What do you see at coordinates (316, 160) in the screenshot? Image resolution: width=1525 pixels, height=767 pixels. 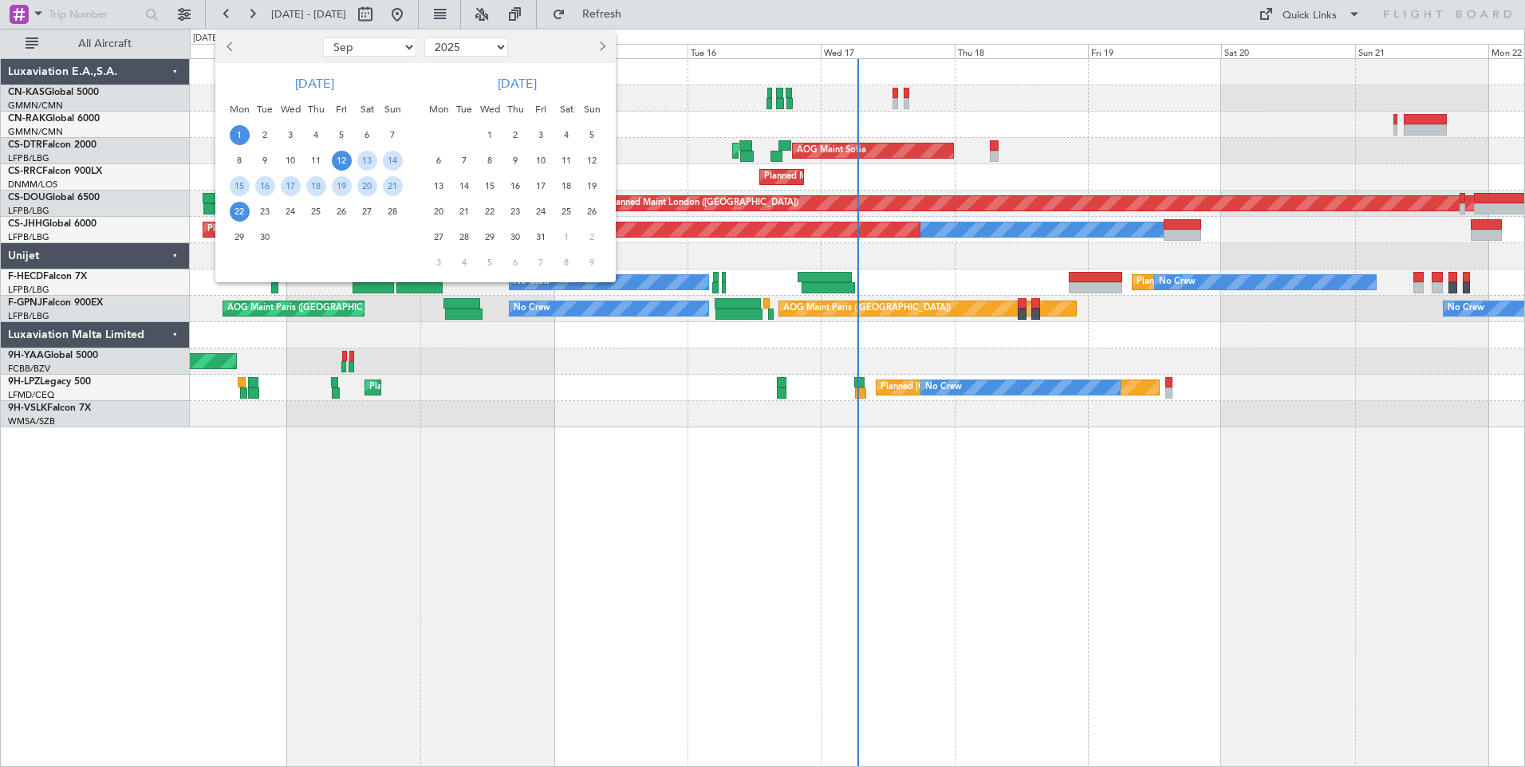 I see `span: 11` at bounding box center [316, 160].